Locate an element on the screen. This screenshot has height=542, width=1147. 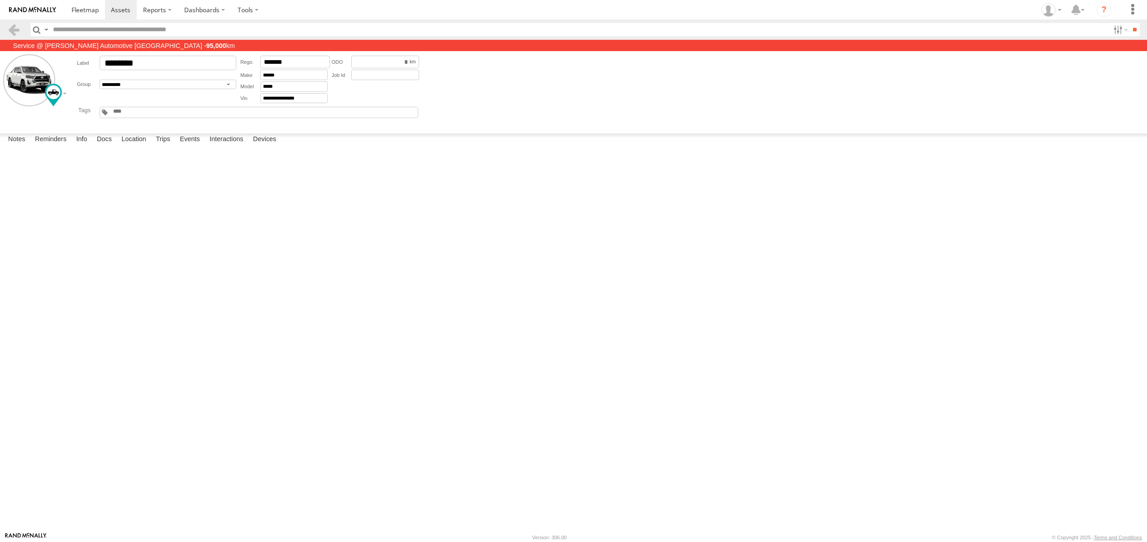
label: Docs is located at coordinates (104, 140).